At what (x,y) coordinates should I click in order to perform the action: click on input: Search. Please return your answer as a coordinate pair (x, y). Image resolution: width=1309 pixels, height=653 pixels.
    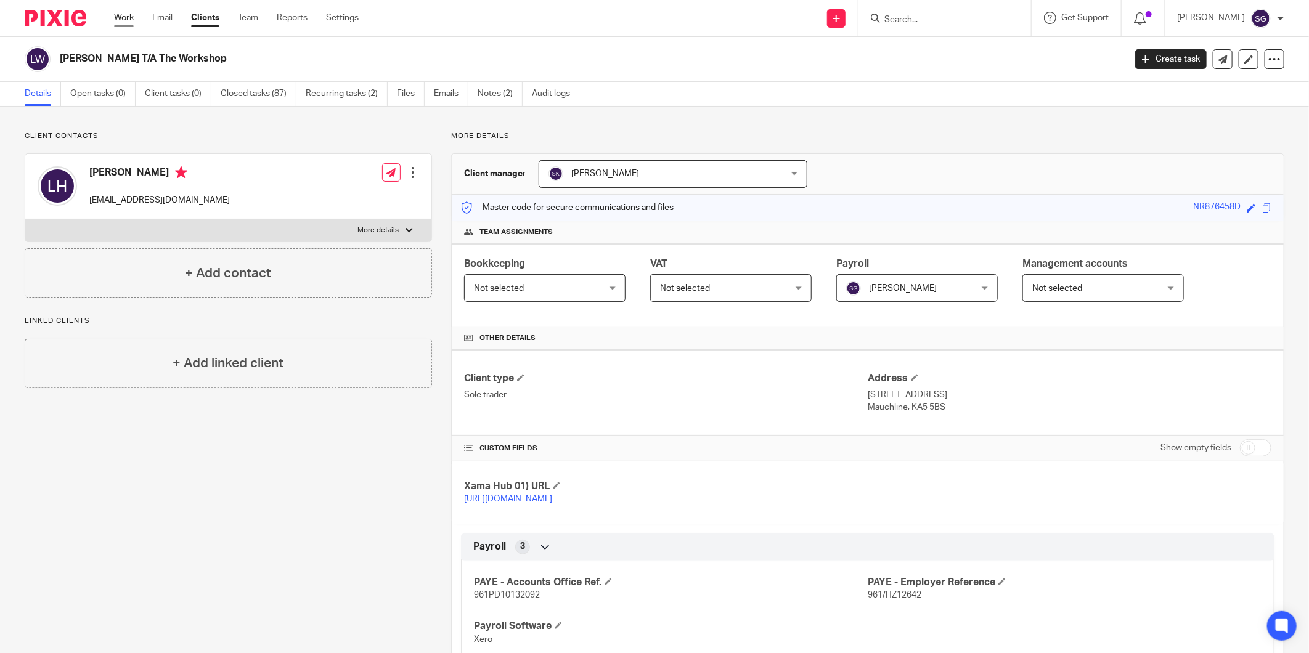
    Looking at the image, I should click on (939, 20).